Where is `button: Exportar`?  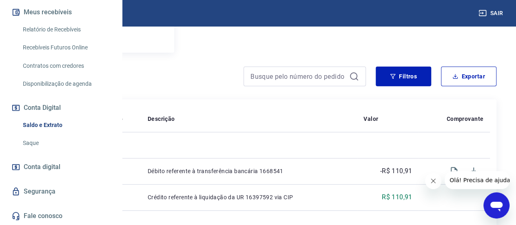
button: Exportar is located at coordinates (468, 76).